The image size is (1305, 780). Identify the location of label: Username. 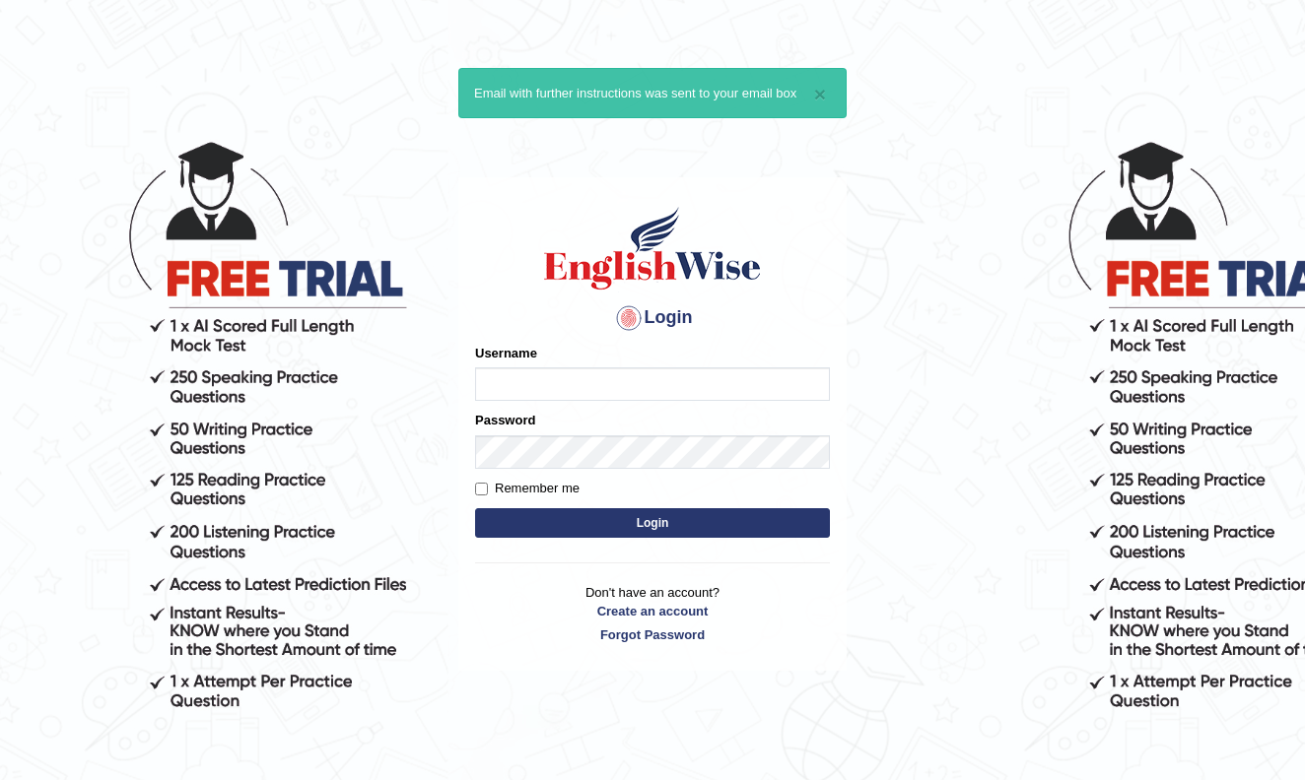
(505, 353).